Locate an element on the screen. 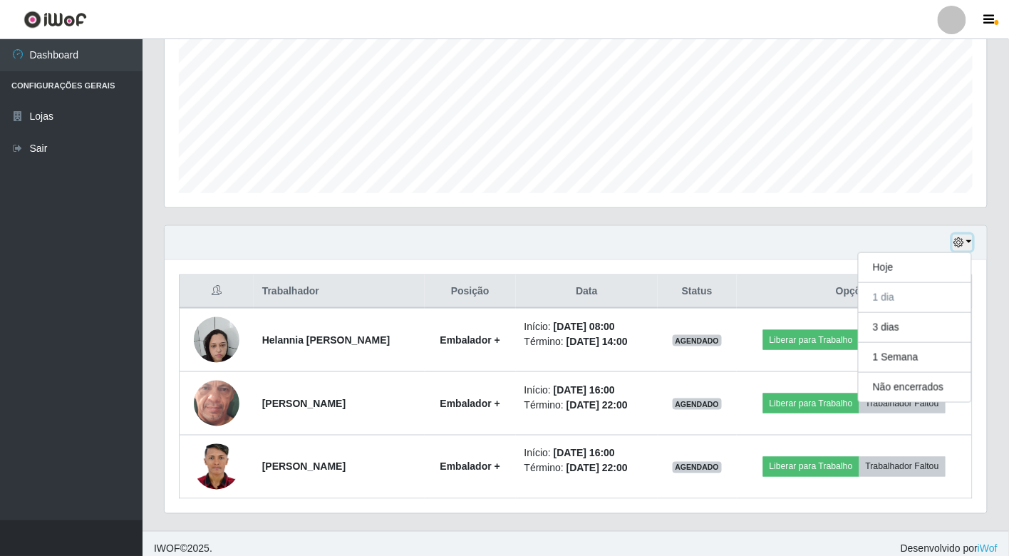 The width and height of the screenshot is (1009, 556). img: 1725533937755.jpeg is located at coordinates (217, 403).